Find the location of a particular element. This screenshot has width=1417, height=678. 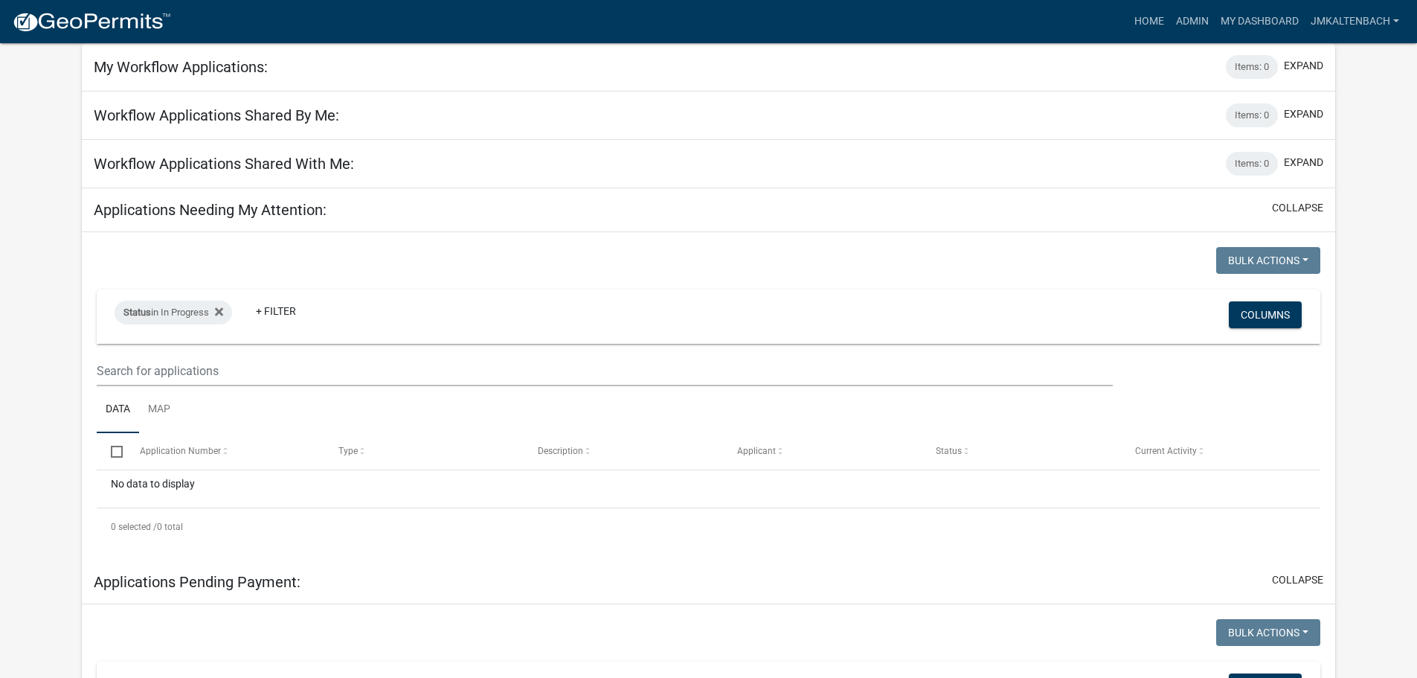

h5: Applications Needing My Attention: is located at coordinates (210, 210).